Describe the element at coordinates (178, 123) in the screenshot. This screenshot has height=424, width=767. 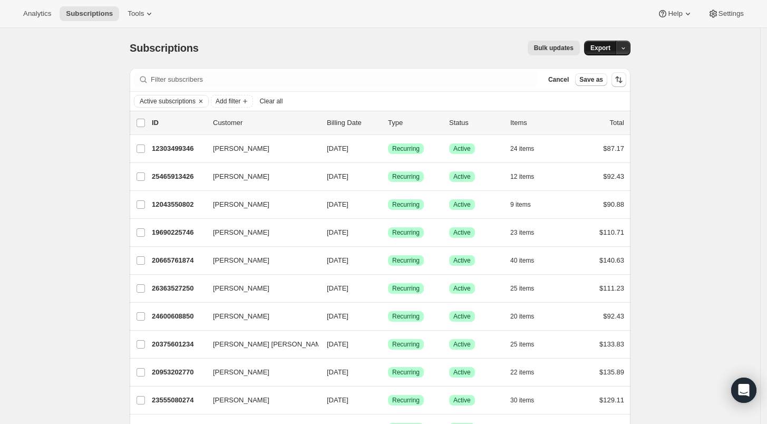
I see `p: ID` at that location.